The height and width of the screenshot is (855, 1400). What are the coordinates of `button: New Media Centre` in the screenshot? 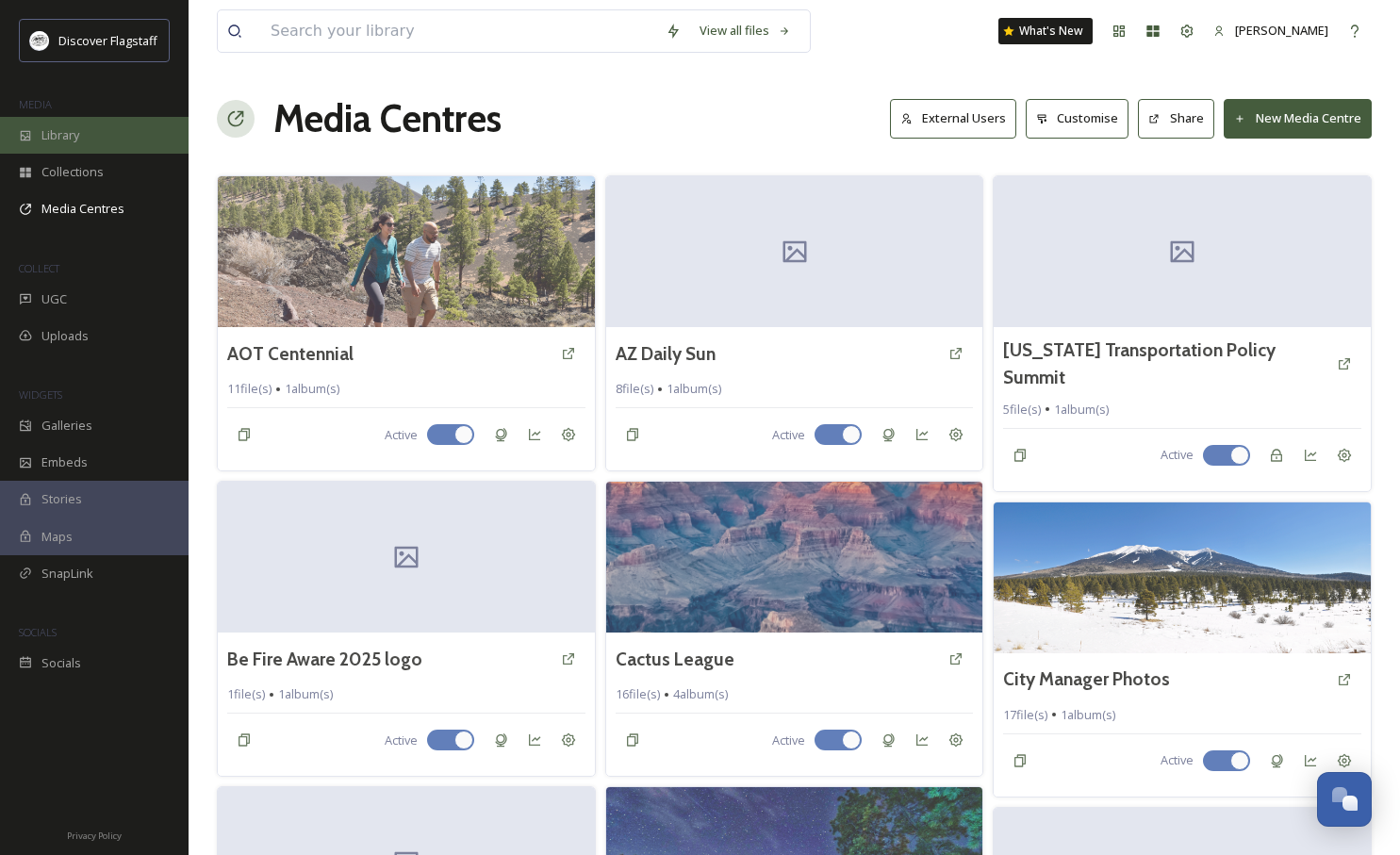 It's located at (1298, 118).